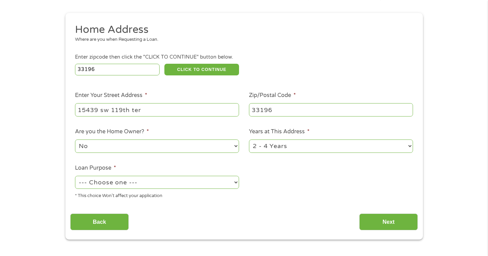 The width and height of the screenshot is (488, 256). I want to click on label: Enter Your Street Address, so click(111, 95).